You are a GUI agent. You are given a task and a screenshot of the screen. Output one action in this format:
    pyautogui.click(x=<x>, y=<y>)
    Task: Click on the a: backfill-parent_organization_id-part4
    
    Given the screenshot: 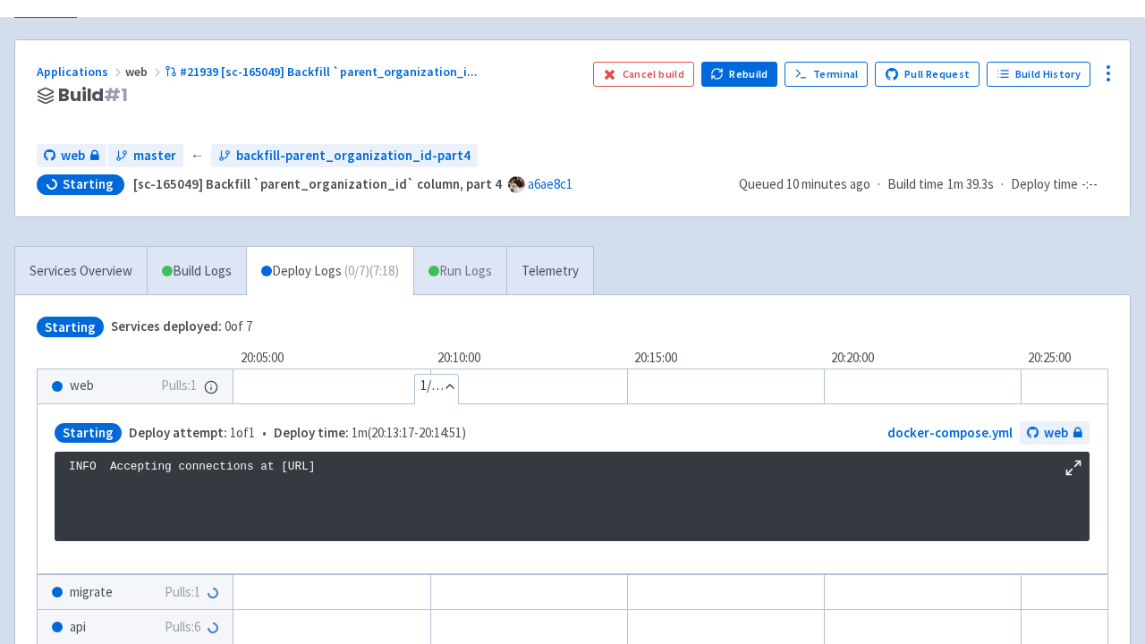 What is the action you would take?
    pyautogui.click(x=345, y=156)
    